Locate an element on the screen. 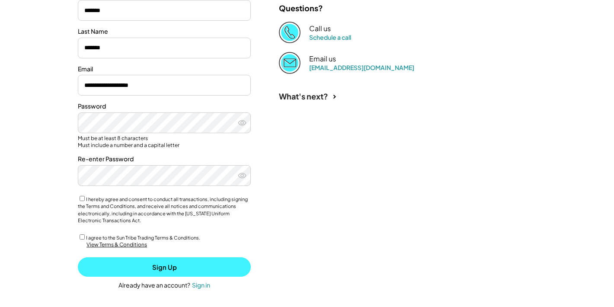 This screenshot has height=307, width=614. div: Sign in is located at coordinates (201, 285).